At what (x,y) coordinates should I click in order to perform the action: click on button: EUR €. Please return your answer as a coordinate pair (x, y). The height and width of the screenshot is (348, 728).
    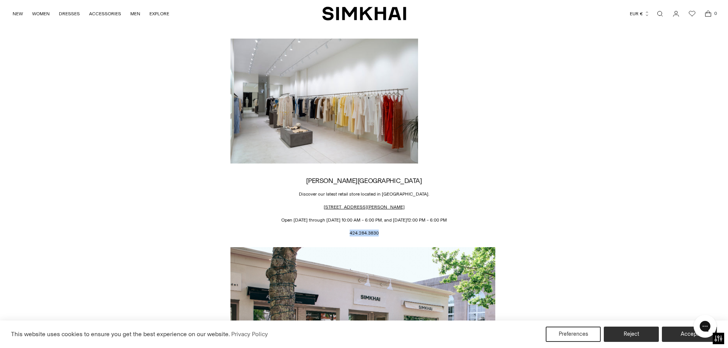
    Looking at the image, I should click on (640, 14).